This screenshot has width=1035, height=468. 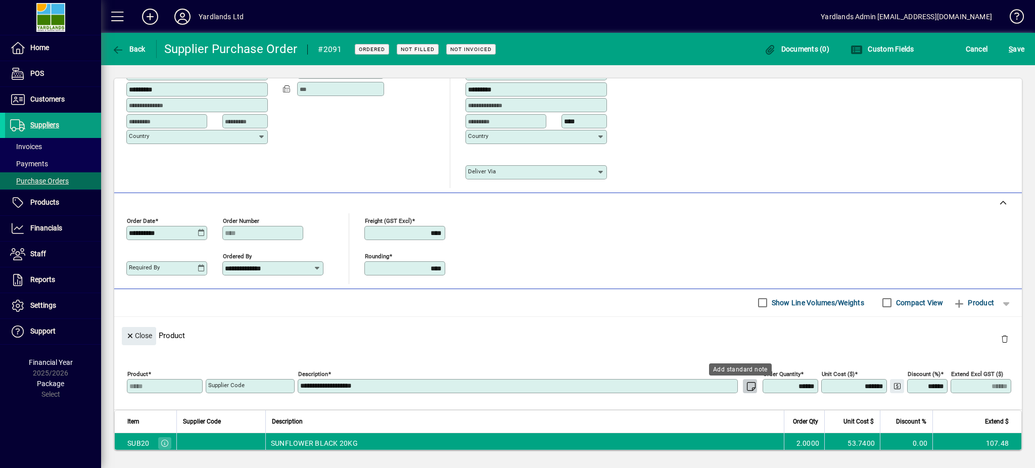 I want to click on span: POS, so click(x=37, y=73).